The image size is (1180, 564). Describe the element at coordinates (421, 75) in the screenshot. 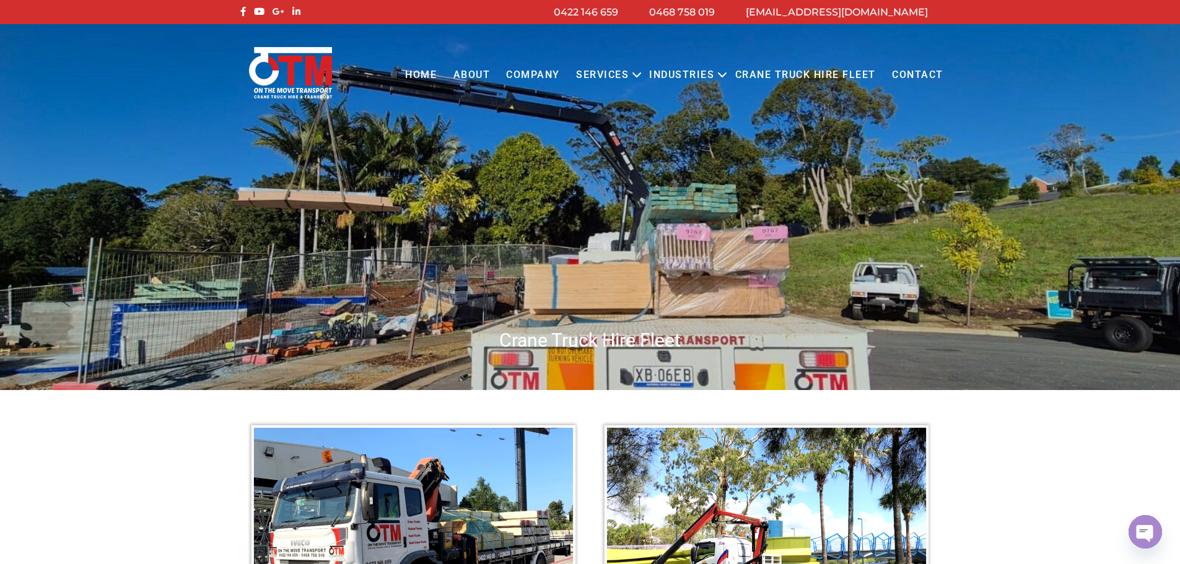

I see `a: Home` at that location.